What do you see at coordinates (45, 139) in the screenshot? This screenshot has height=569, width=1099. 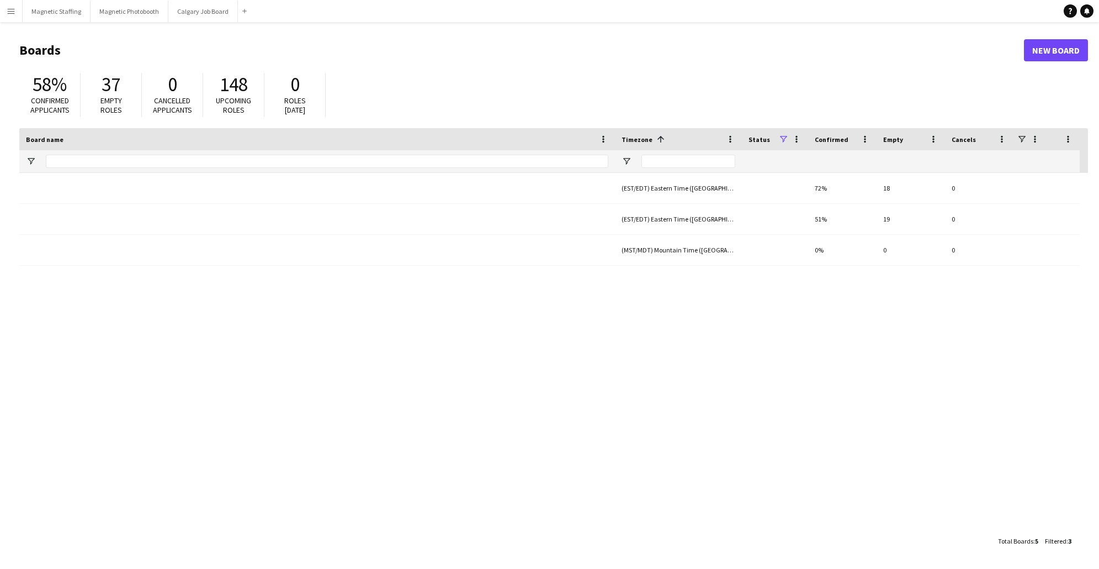 I see `span: Board name` at bounding box center [45, 139].